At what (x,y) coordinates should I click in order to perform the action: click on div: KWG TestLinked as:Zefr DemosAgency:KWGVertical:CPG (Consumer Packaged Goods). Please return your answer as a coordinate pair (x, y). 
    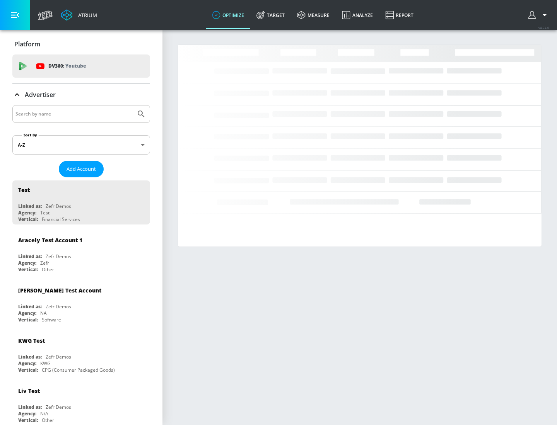
    Looking at the image, I should click on (81, 353).